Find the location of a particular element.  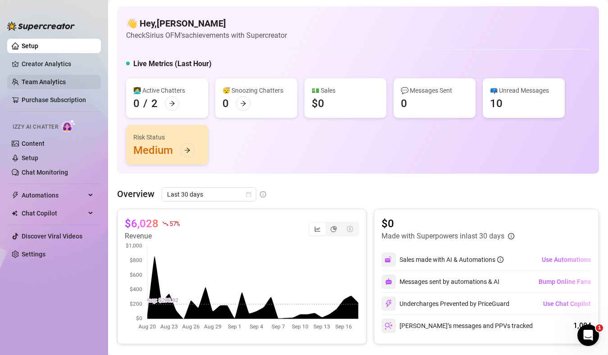

img: logo-BBDzfeDw.svg is located at coordinates (41, 26).